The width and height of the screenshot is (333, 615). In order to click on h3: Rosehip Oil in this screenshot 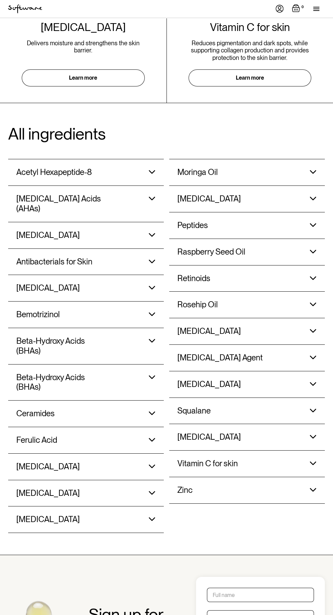, I will do `click(198, 304)`.